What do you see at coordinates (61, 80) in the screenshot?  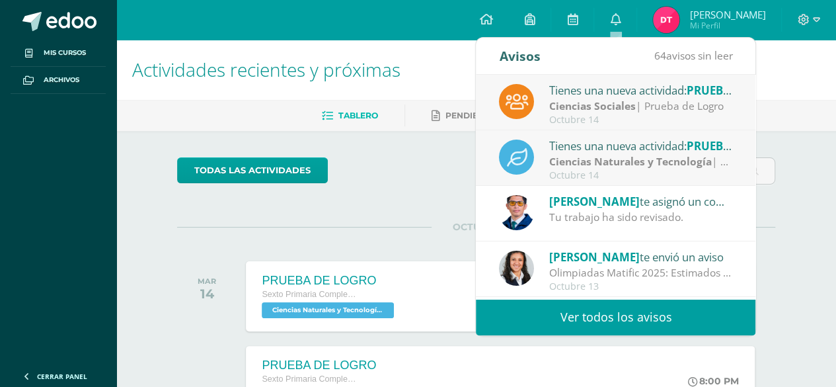 I see `span: Archivos` at bounding box center [61, 80].